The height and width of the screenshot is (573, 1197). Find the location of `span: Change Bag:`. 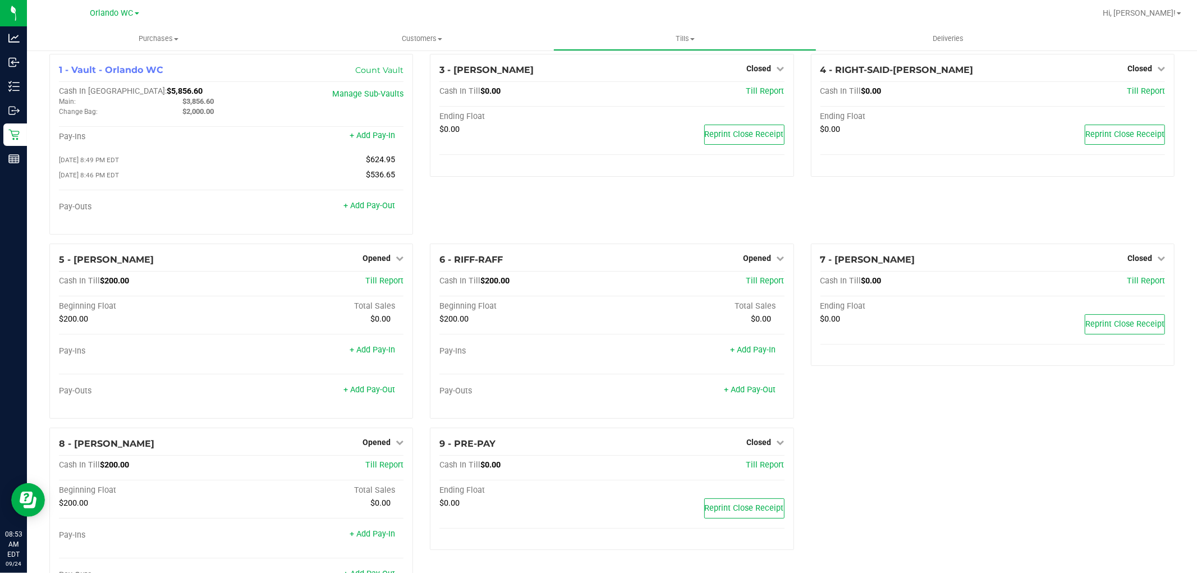

span: Change Bag: is located at coordinates (78, 112).